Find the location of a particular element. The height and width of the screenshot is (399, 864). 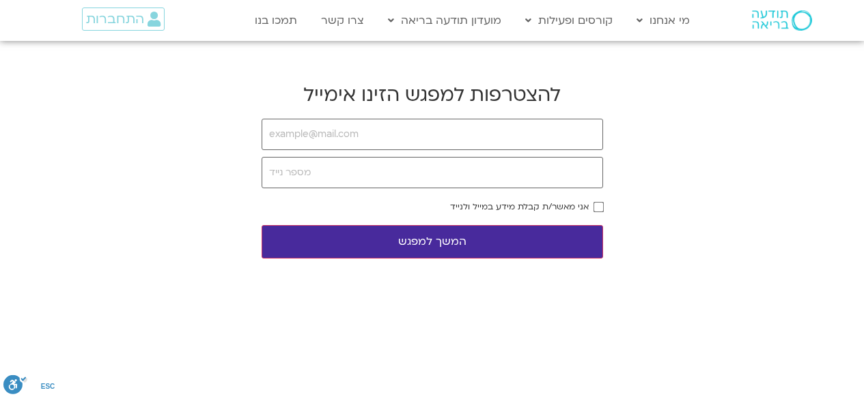

span: התחברות is located at coordinates (115, 19).